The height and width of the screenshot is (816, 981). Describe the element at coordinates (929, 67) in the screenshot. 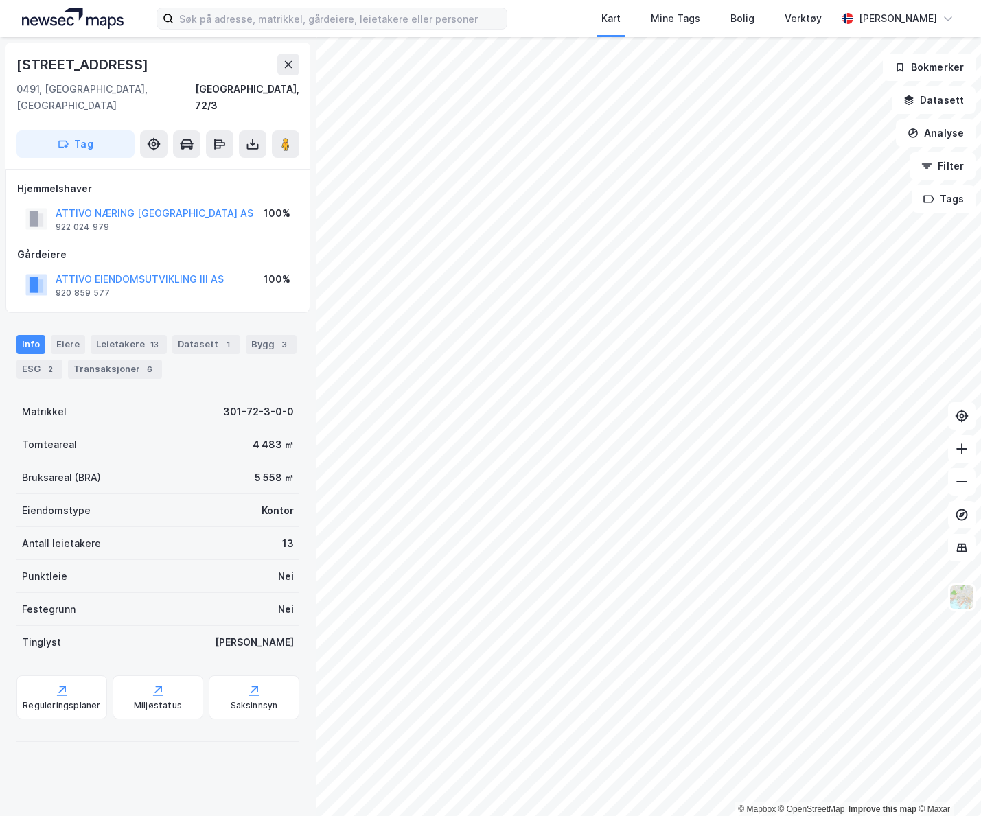

I see `button: Bokmerker` at that location.